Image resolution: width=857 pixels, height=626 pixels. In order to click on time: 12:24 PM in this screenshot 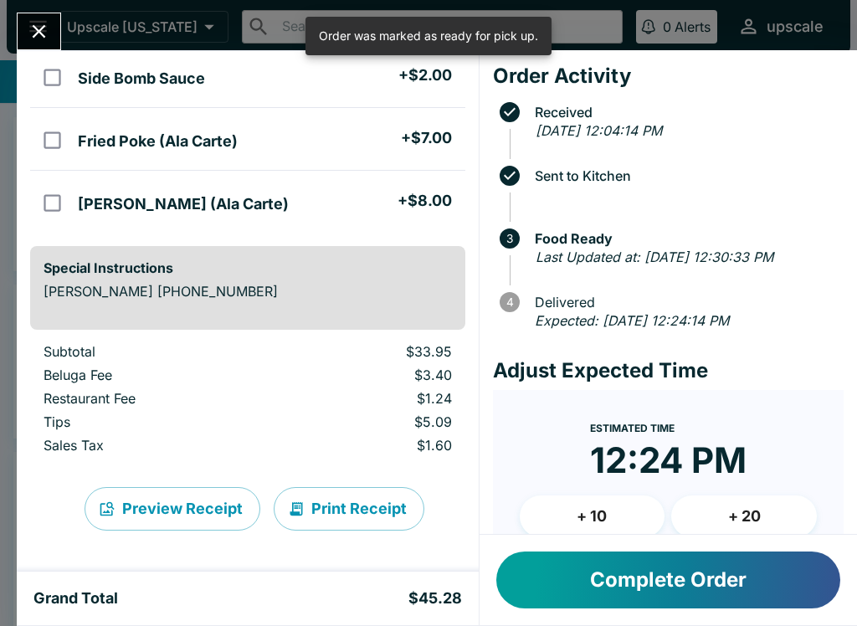, I will do `click(668, 460)`.